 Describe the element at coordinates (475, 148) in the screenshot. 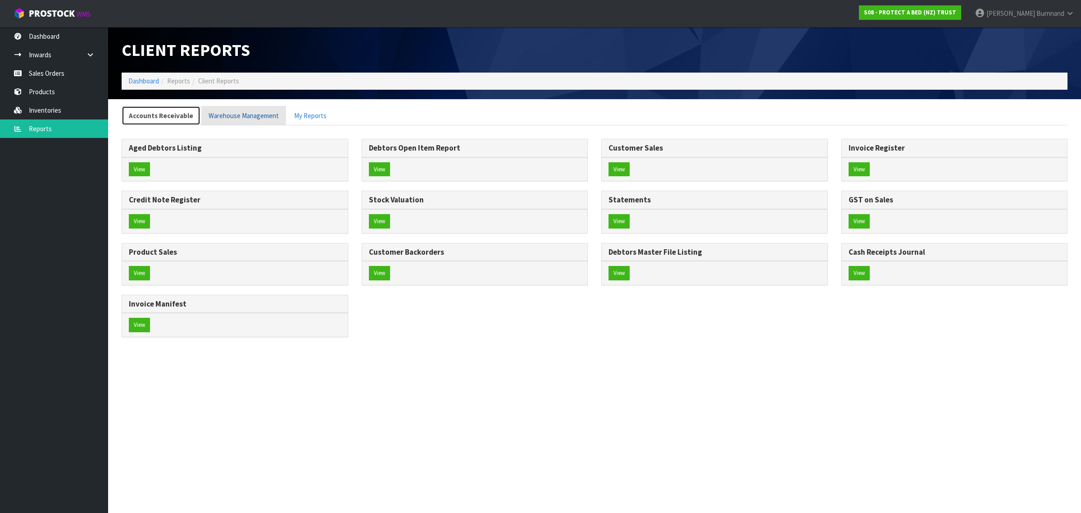

I see `h3: Debtors Open Item Report` at that location.